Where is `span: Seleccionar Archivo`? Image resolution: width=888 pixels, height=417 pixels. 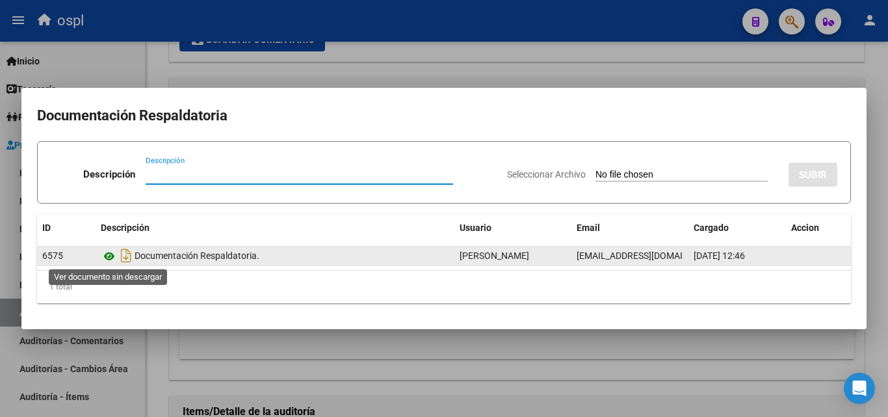
span: Seleccionar Archivo is located at coordinates (546, 174).